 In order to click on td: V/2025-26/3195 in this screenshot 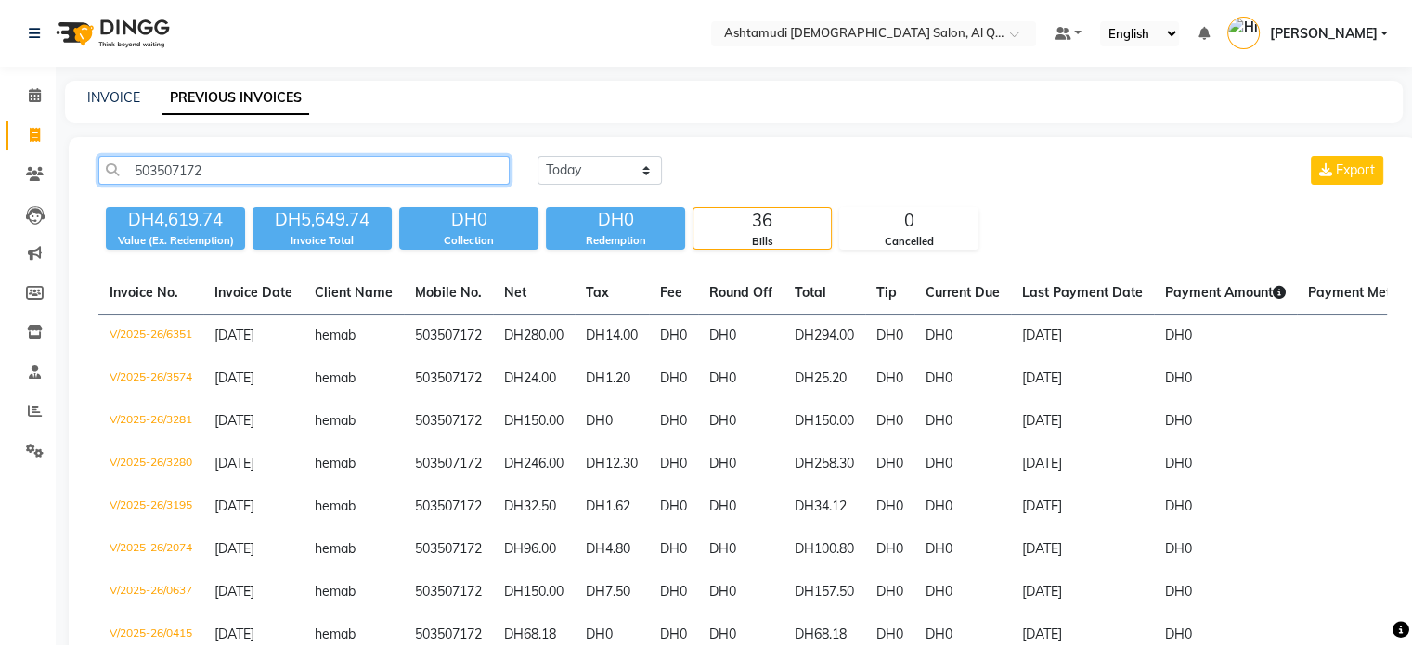, I will do `click(150, 507)`.